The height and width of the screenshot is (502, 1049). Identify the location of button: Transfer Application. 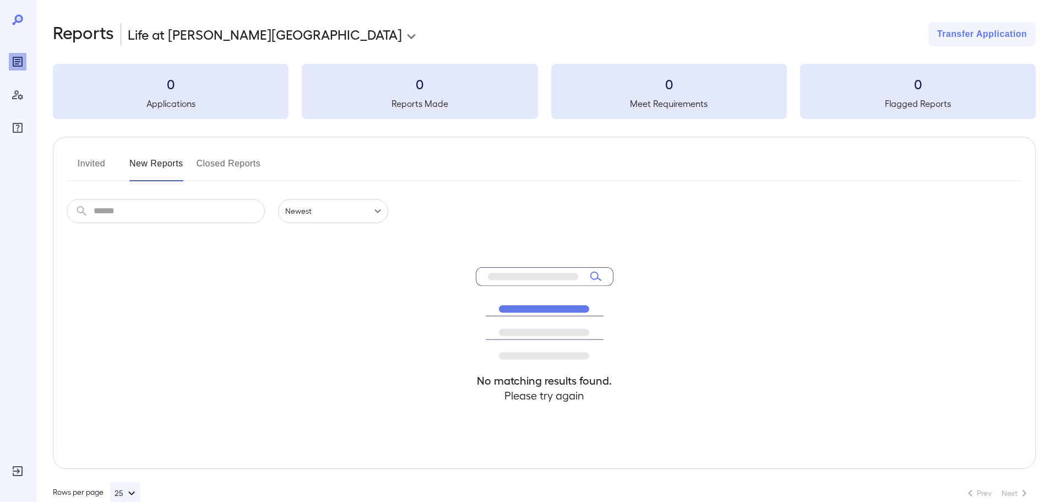
(982, 34).